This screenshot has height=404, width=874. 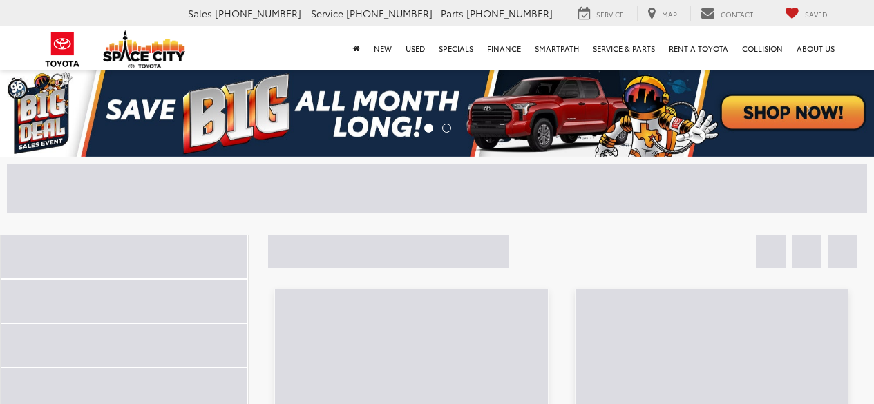 I want to click on img: Space City Toyota, so click(x=144, y=49).